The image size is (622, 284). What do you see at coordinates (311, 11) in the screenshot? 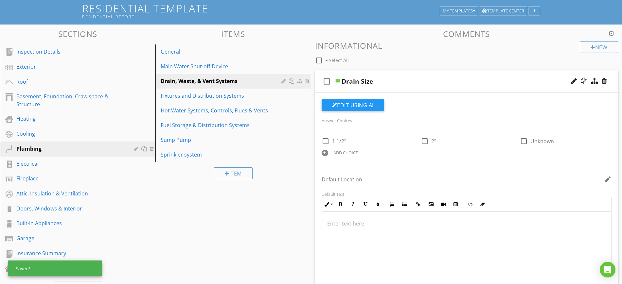
I see `h1: Residential Template` at bounding box center [311, 11].